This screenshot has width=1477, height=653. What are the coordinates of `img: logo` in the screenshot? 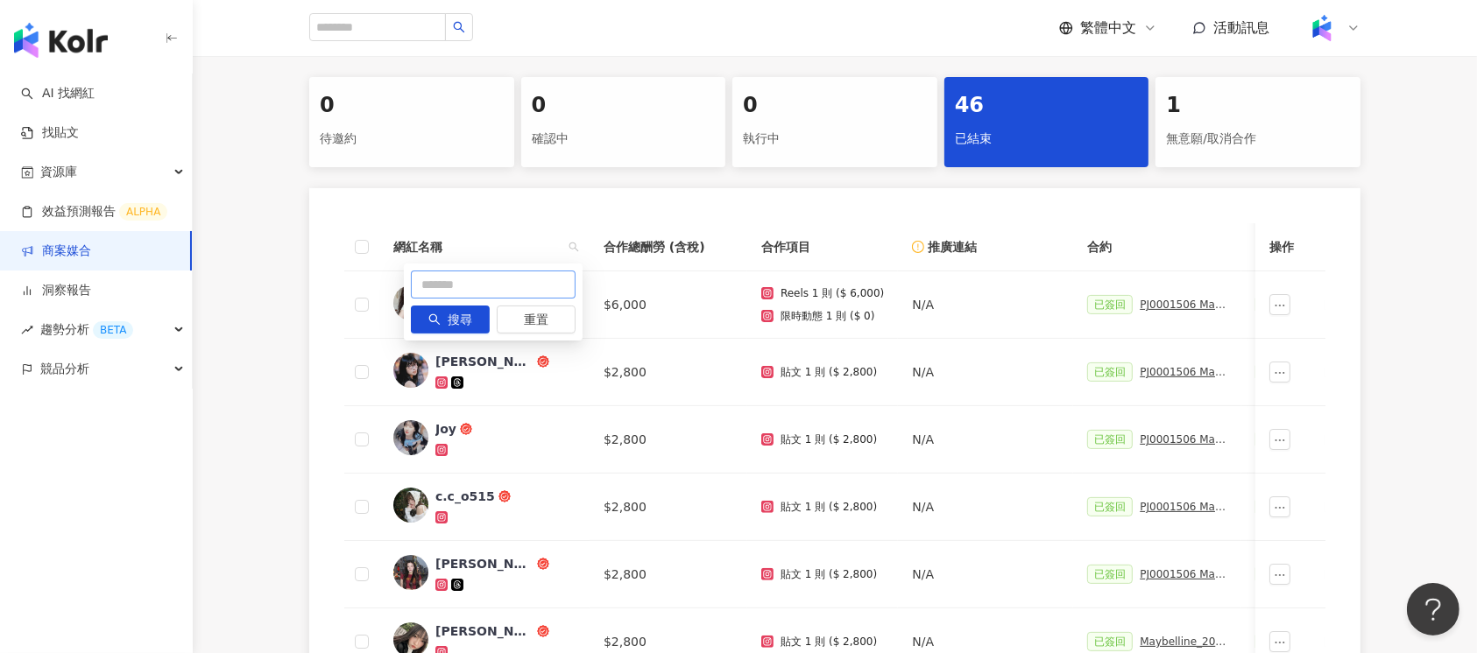 It's located at (60, 40).